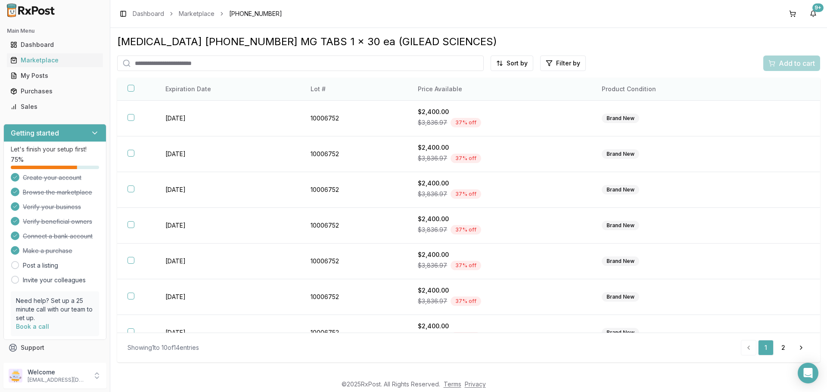 This screenshot has height=392, width=827. I want to click on img: RxPost Logo, so click(31, 10).